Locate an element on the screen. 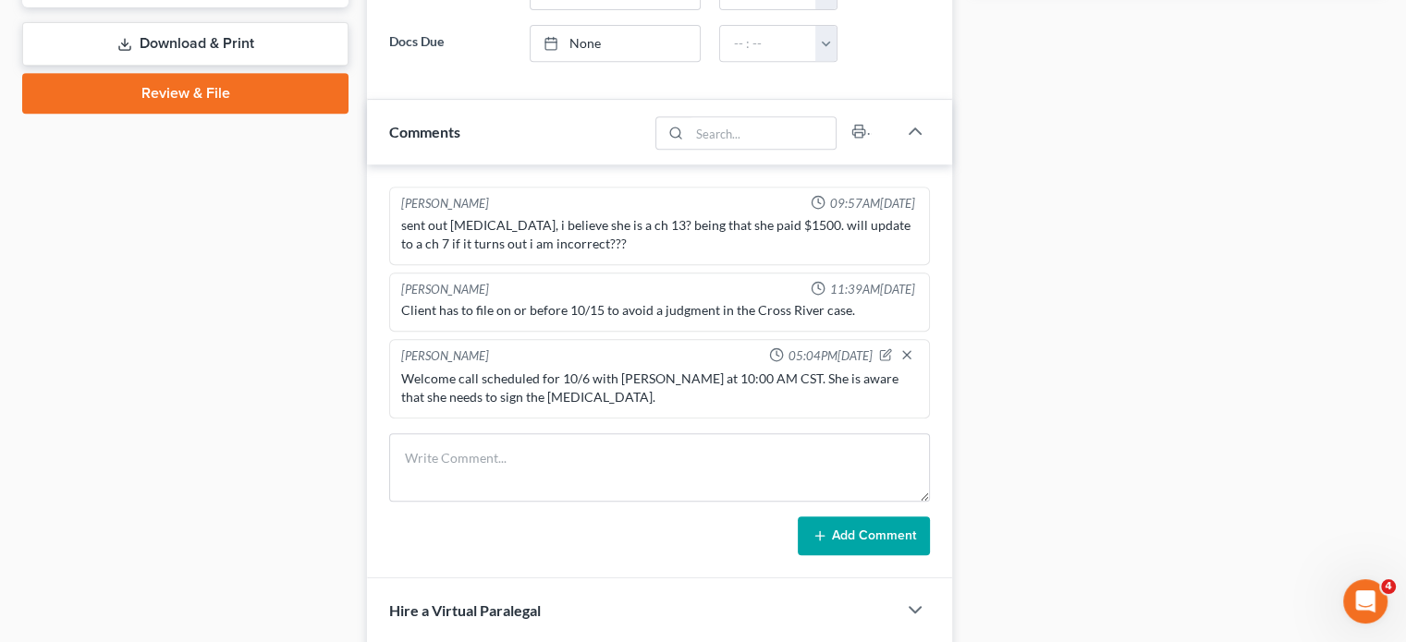  button: Add Comment is located at coordinates (863, 536).